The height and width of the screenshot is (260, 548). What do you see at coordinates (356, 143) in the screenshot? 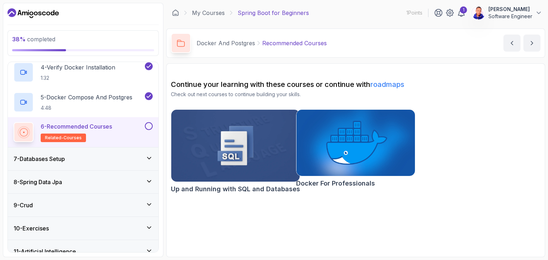
I see `img: Docker For Professionals card` at bounding box center [356, 143].